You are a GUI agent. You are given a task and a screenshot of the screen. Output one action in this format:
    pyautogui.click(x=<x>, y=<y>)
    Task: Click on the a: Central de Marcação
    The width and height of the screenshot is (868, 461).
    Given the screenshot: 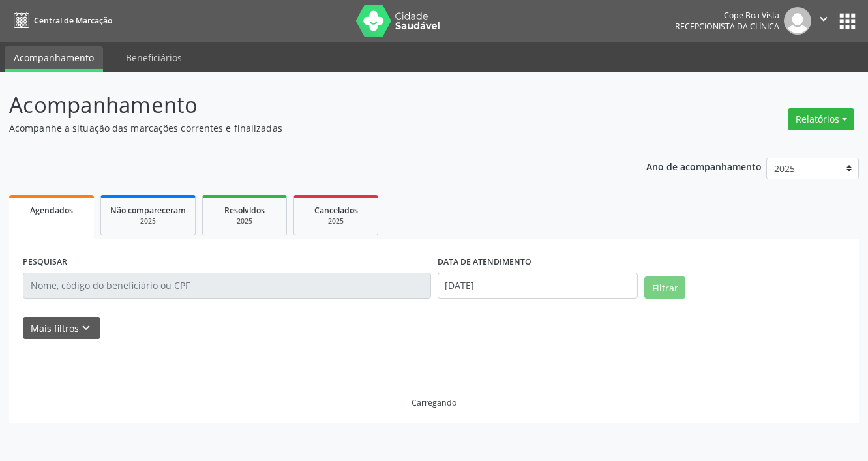 What is the action you would take?
    pyautogui.click(x=61, y=20)
    